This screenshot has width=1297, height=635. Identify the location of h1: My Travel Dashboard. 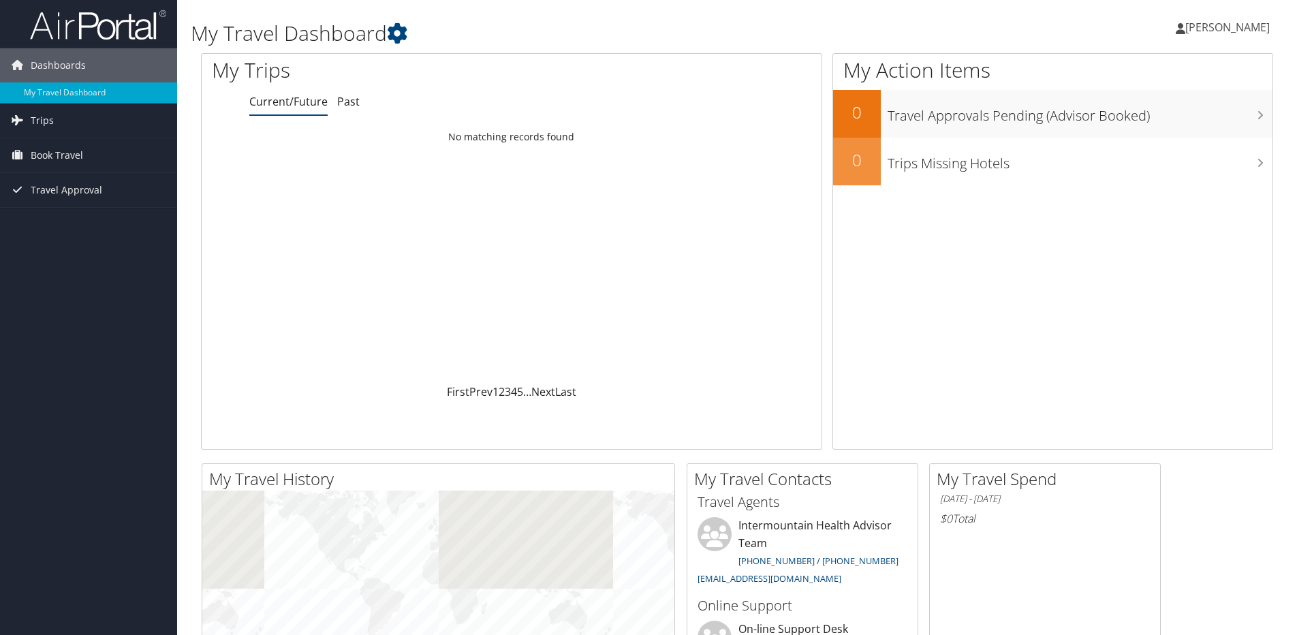
(554, 33).